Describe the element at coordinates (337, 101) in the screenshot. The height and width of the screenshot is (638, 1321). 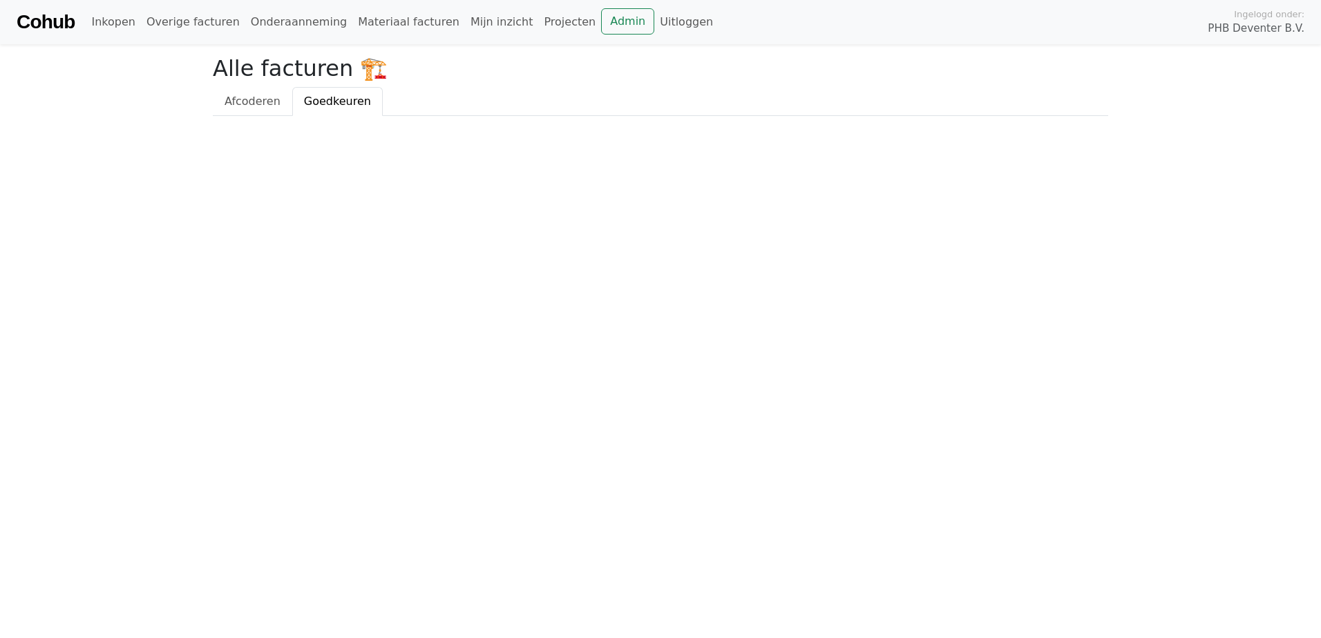
I see `span: Goedkeuren` at that location.